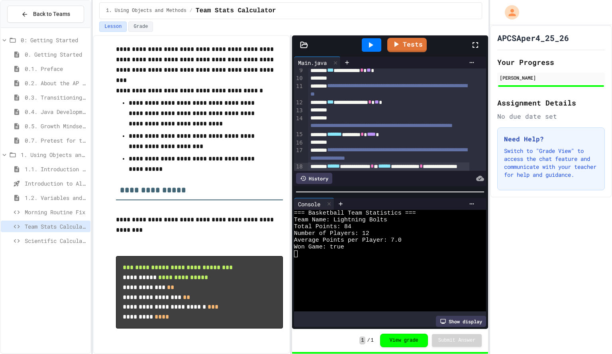 The image size is (612, 354). Describe the element at coordinates (56, 140) in the screenshot. I see `span: 0.7. Pretest for the AP CSA Exam` at that location.